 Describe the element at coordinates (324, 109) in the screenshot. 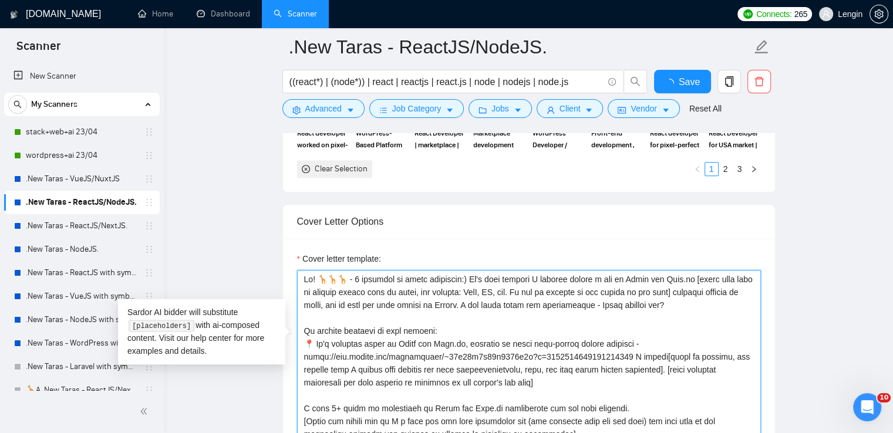

I see `button: settingAdvancedcaret-down` at that location.